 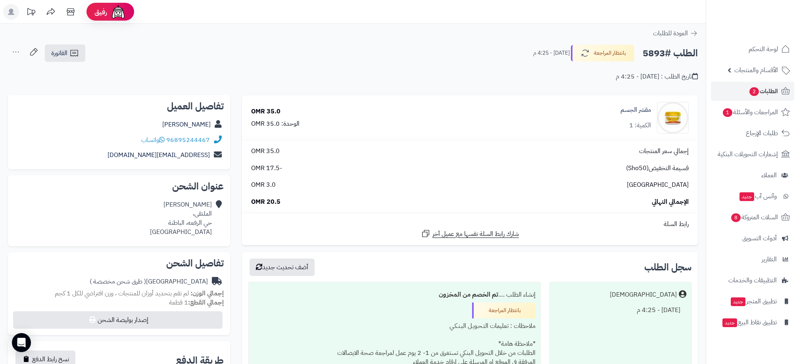 What do you see at coordinates (265, 151) in the screenshot?
I see `span: 35.0 OMR` at bounding box center [265, 151].